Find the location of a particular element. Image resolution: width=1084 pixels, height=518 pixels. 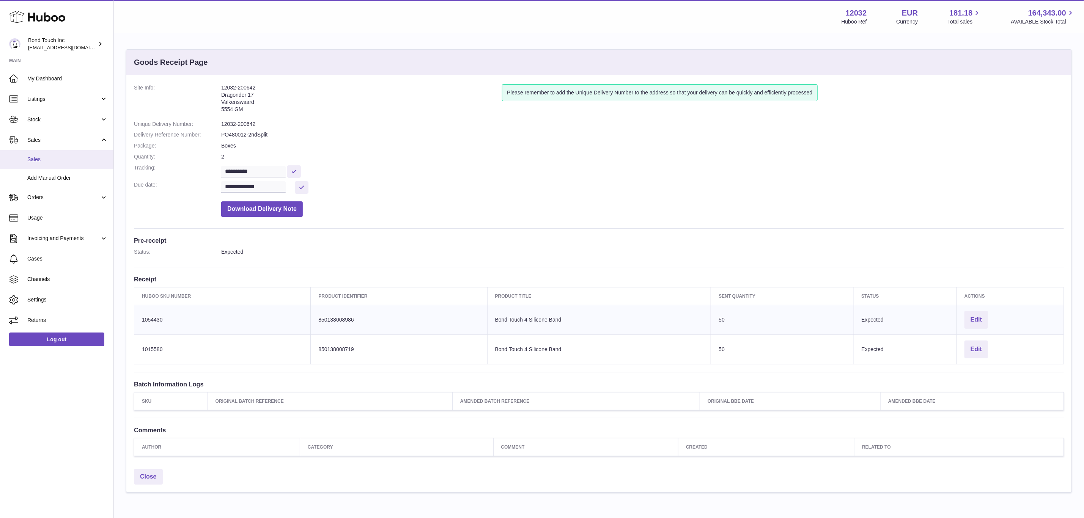

th: Status is located at coordinates (905, 296).